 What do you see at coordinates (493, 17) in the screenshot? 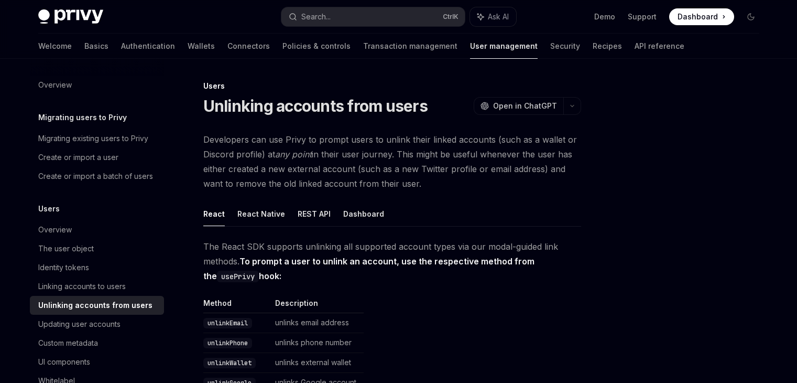
I see `button: Ask AI` at bounding box center [493, 17].